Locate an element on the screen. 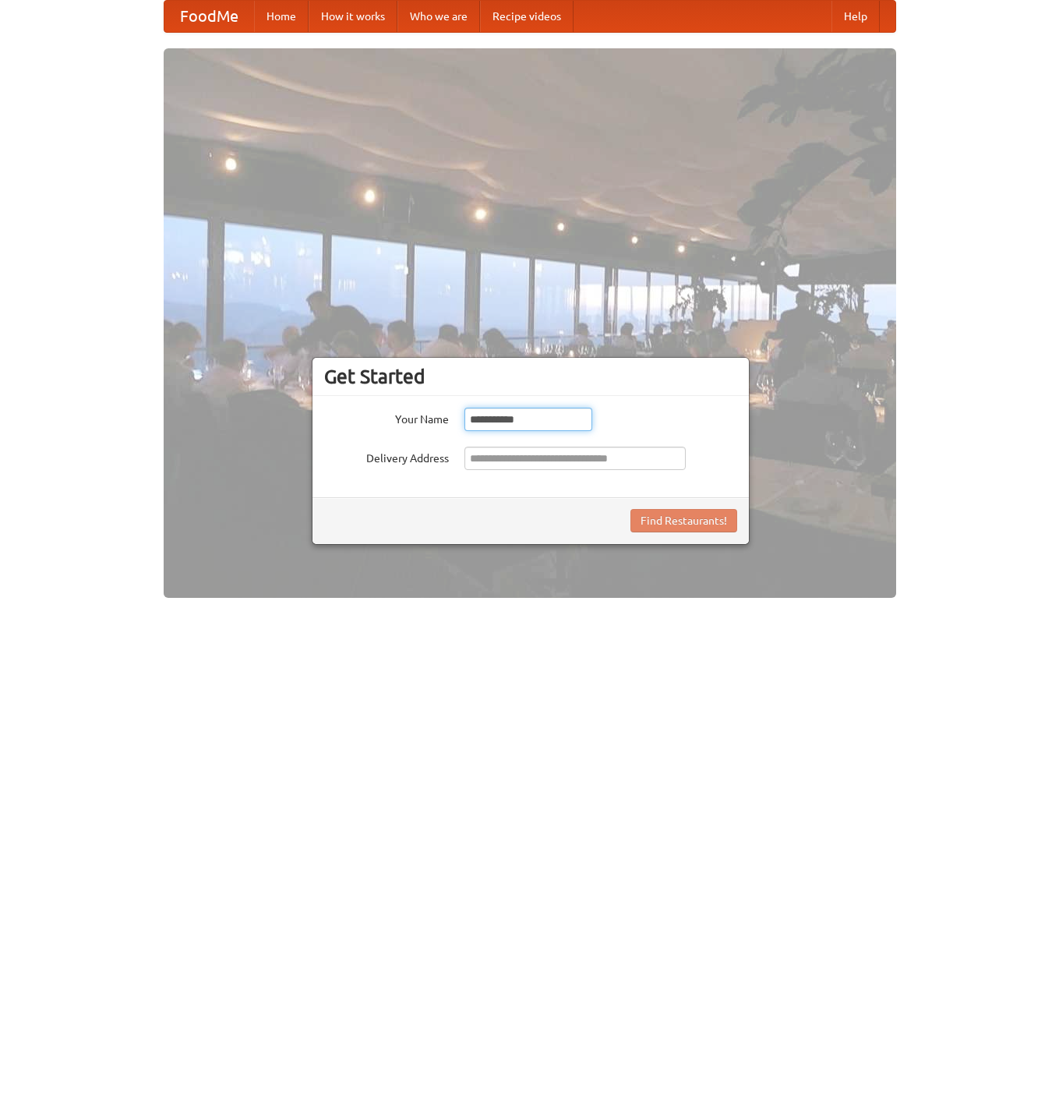 The height and width of the screenshot is (1103, 1059). a: Who we are is located at coordinates (439, 16).